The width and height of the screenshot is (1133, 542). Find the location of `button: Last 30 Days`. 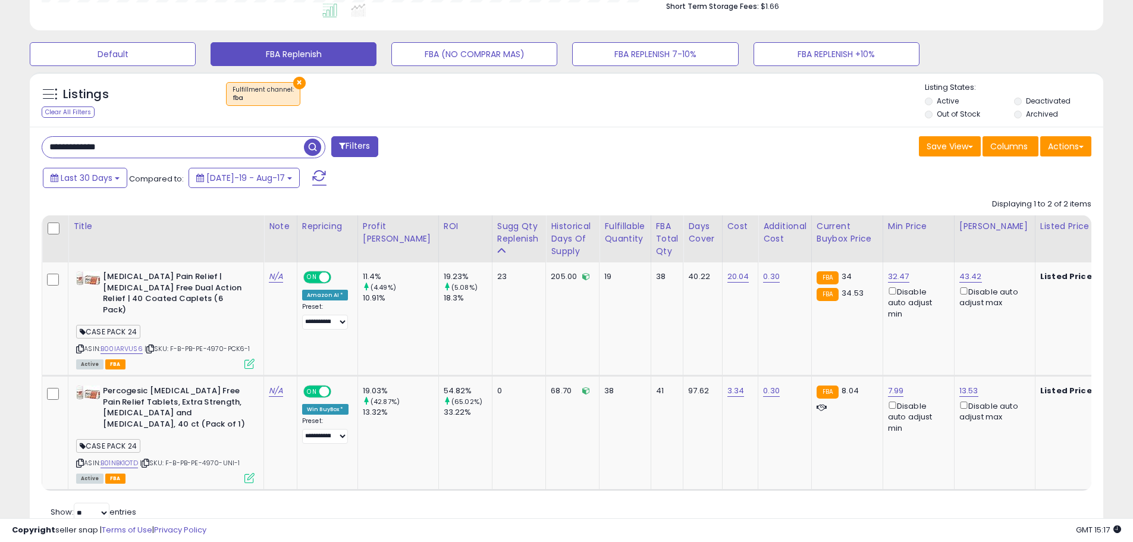

button: Last 30 Days is located at coordinates (85, 178).